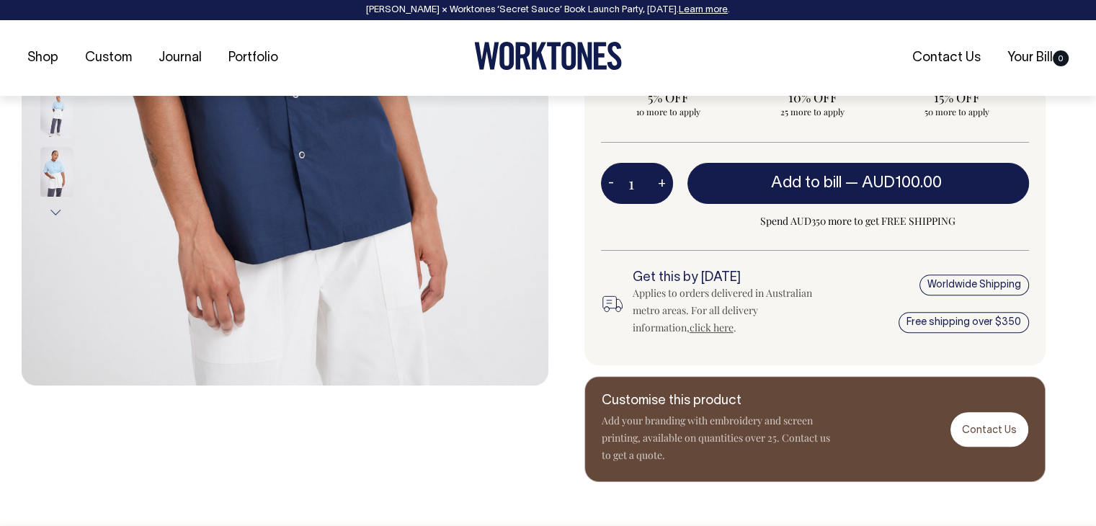  I want to click on span: Add to bill, so click(807, 183).